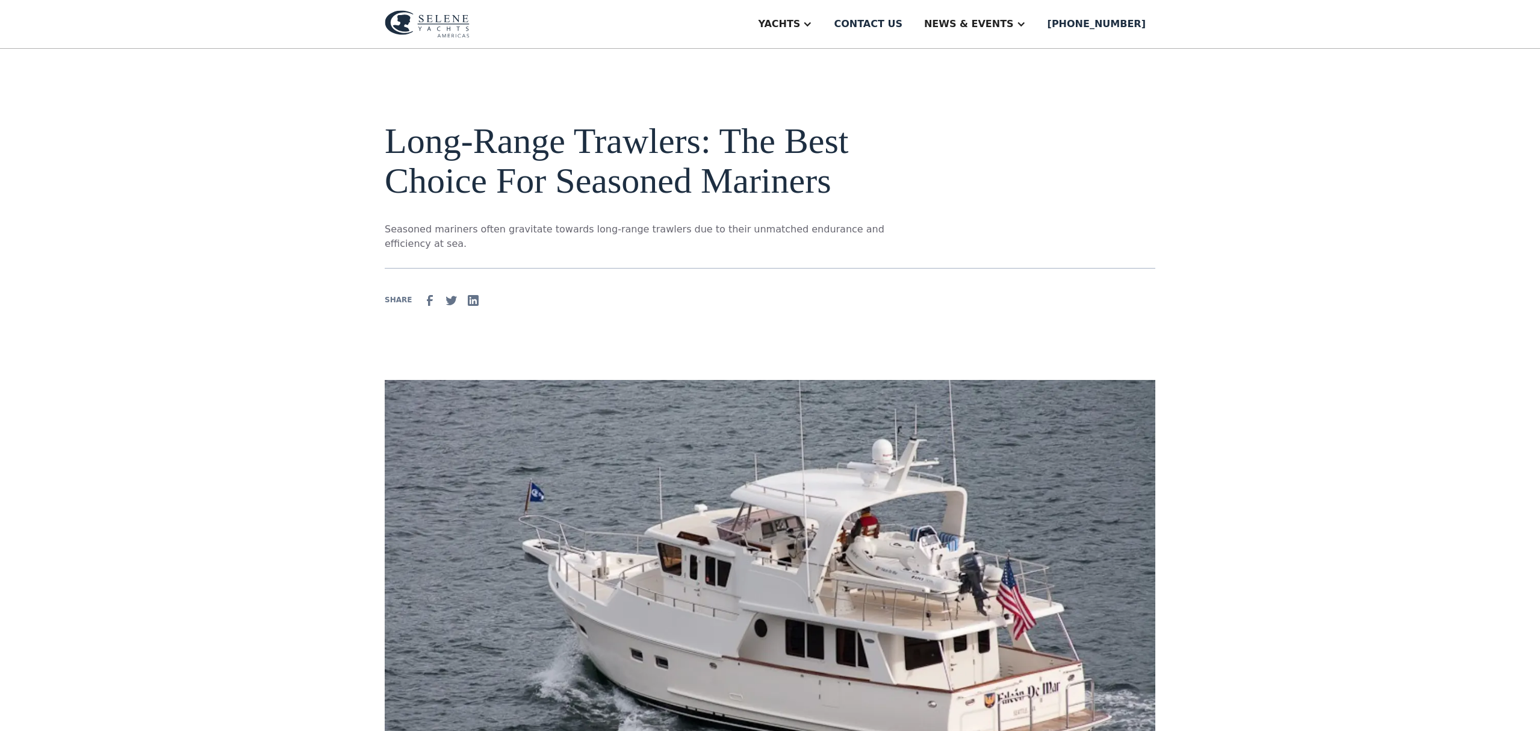  I want to click on div: News & EVENTS, so click(969, 24).